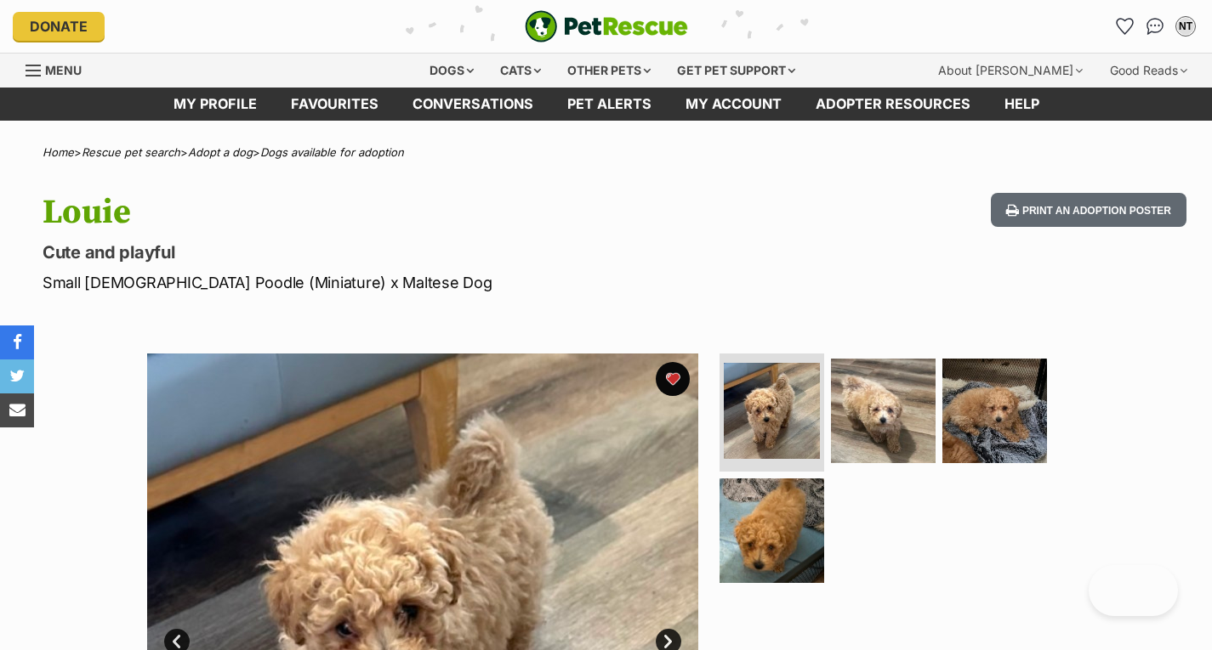  What do you see at coordinates (1185, 26) in the screenshot?
I see `div: NT` at bounding box center [1185, 26].